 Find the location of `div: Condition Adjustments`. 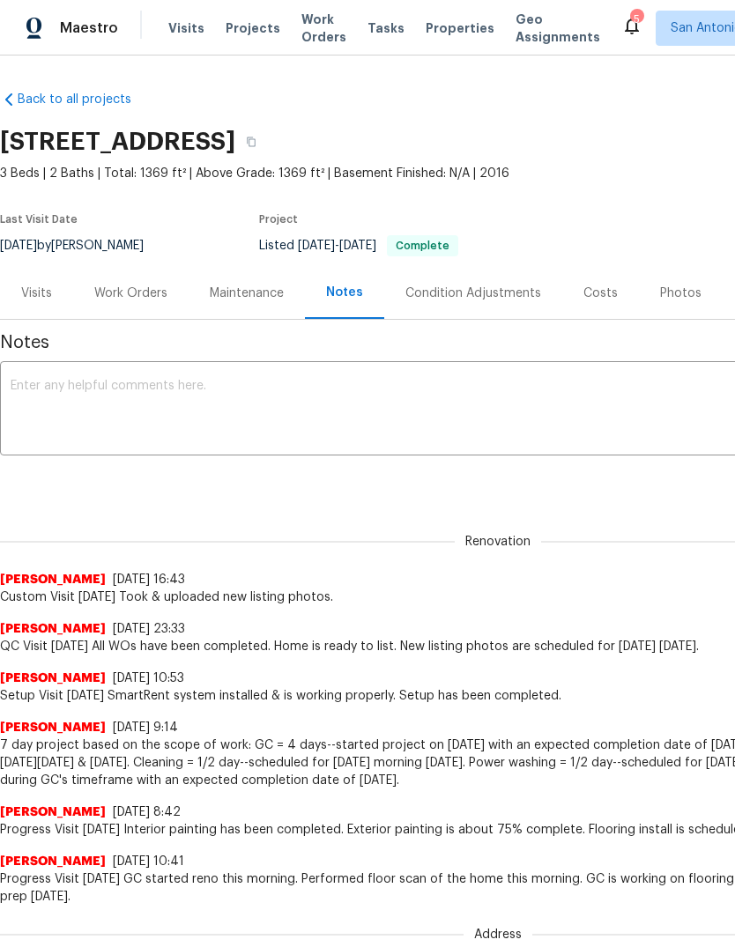

div: Condition Adjustments is located at coordinates (473, 293).